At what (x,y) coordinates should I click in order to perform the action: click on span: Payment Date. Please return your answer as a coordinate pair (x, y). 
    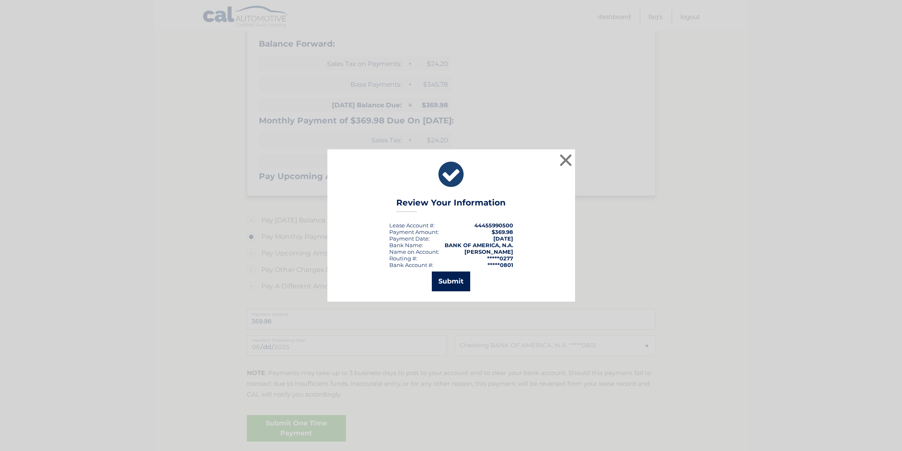
    Looking at the image, I should click on (409, 239).